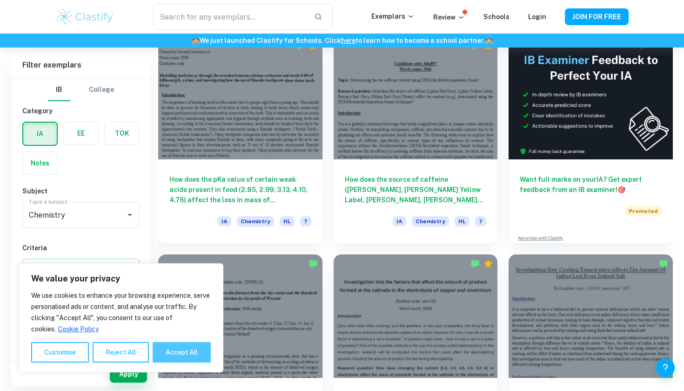 Image resolution: width=684 pixels, height=391 pixels. I want to click on div: Filter type choice, so click(81, 90).